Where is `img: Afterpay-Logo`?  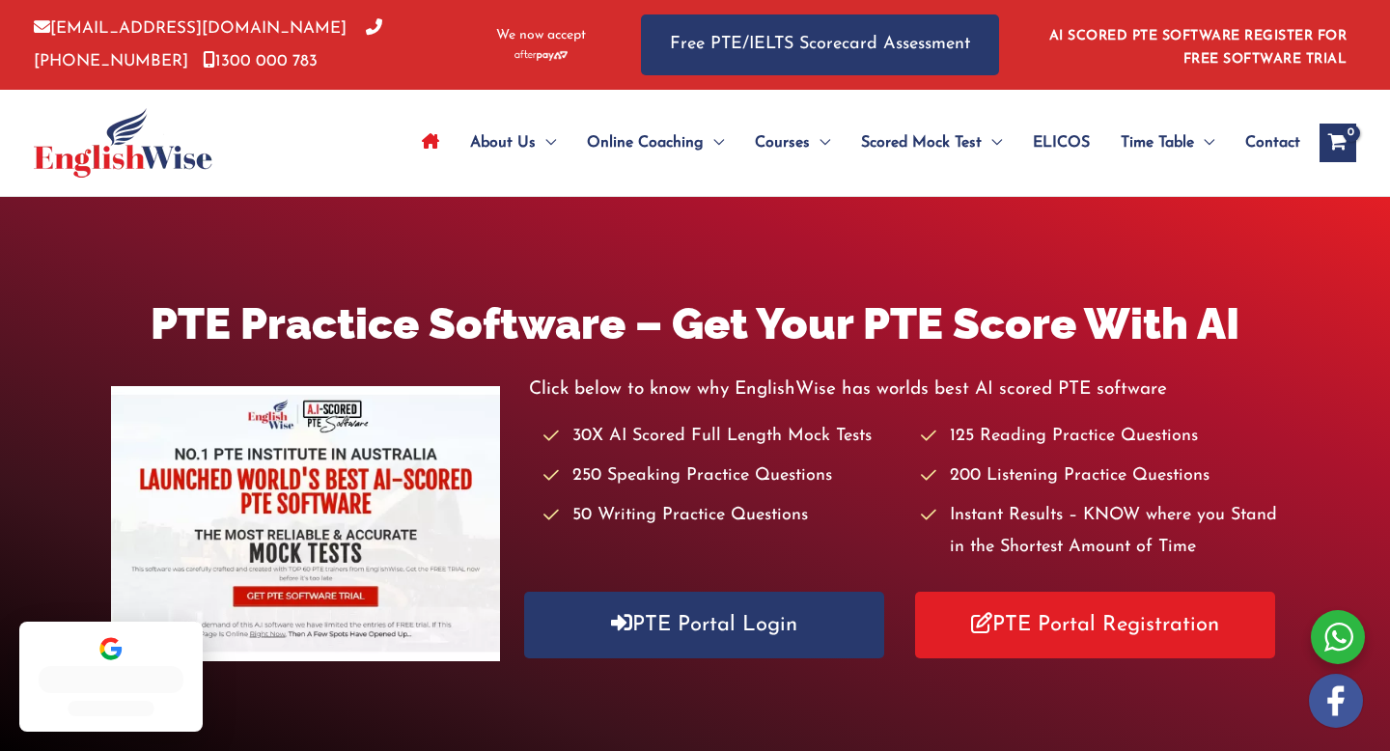
img: Afterpay-Logo is located at coordinates (541, 55).